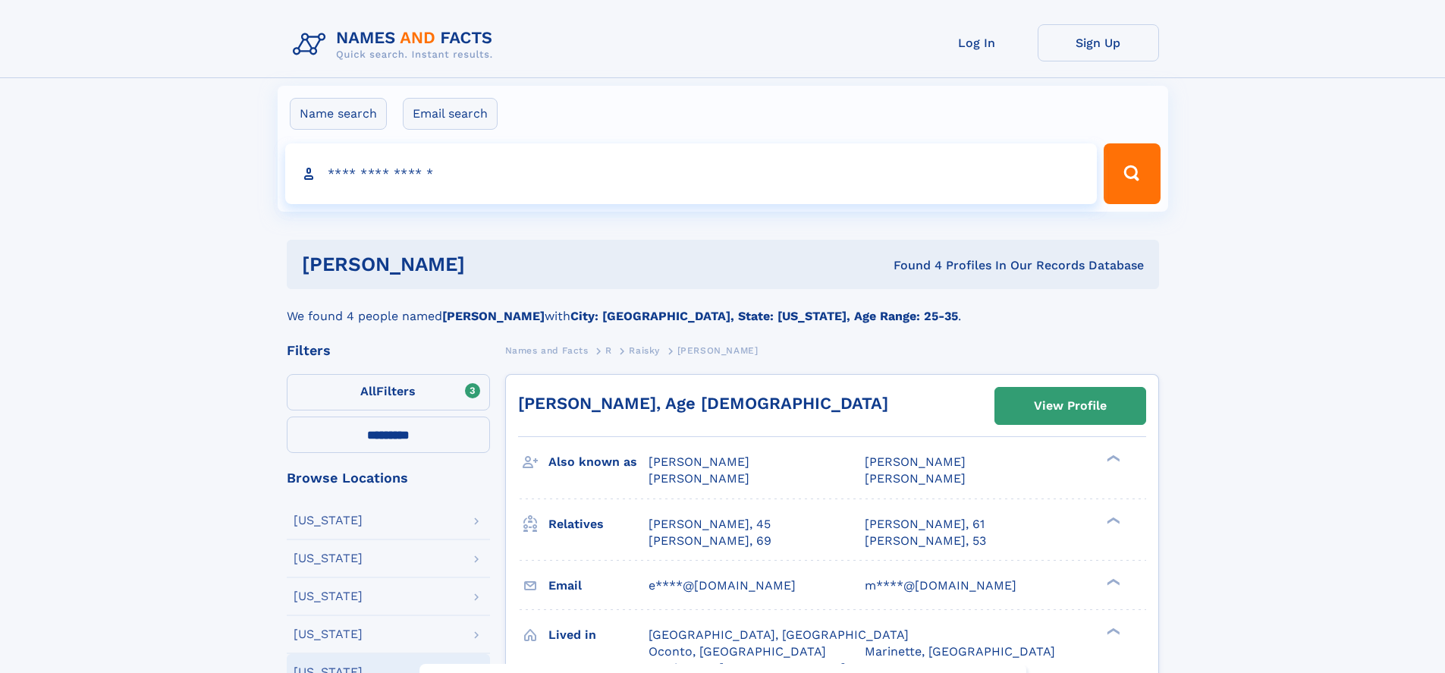 Image resolution: width=1445 pixels, height=673 pixels. What do you see at coordinates (644, 350) in the screenshot?
I see `a: Raisky` at bounding box center [644, 350].